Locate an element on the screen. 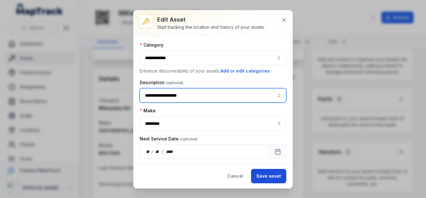 This screenshot has height=198, width=426. button: Save asset is located at coordinates (269, 176).